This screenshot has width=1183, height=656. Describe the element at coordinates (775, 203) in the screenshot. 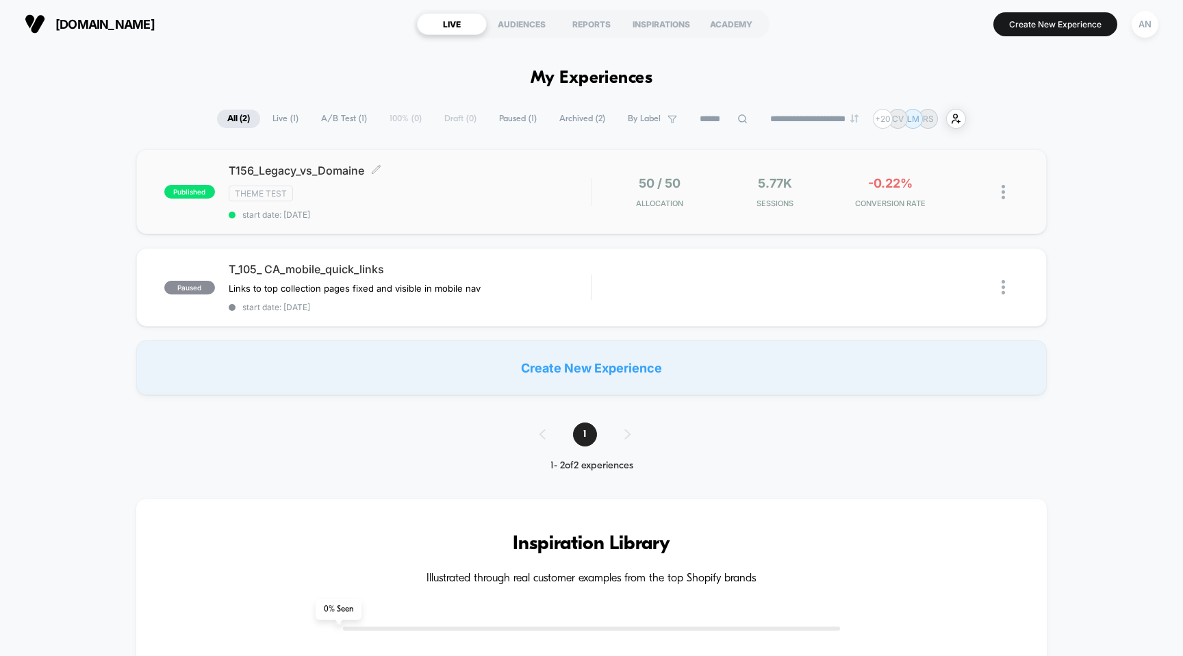

I see `span: Sessions` at that location.